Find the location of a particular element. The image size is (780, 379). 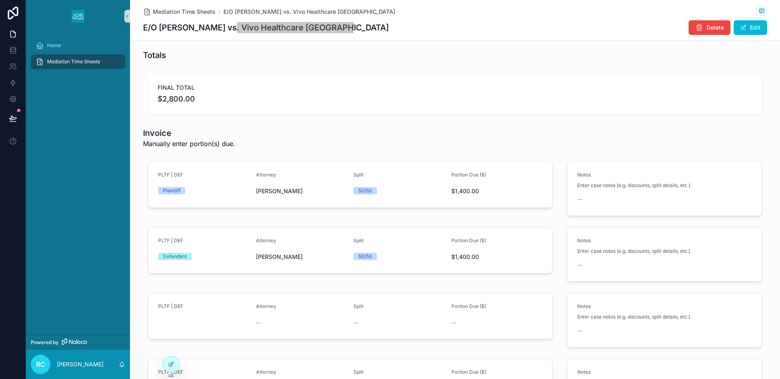

a: Home is located at coordinates (78, 45).